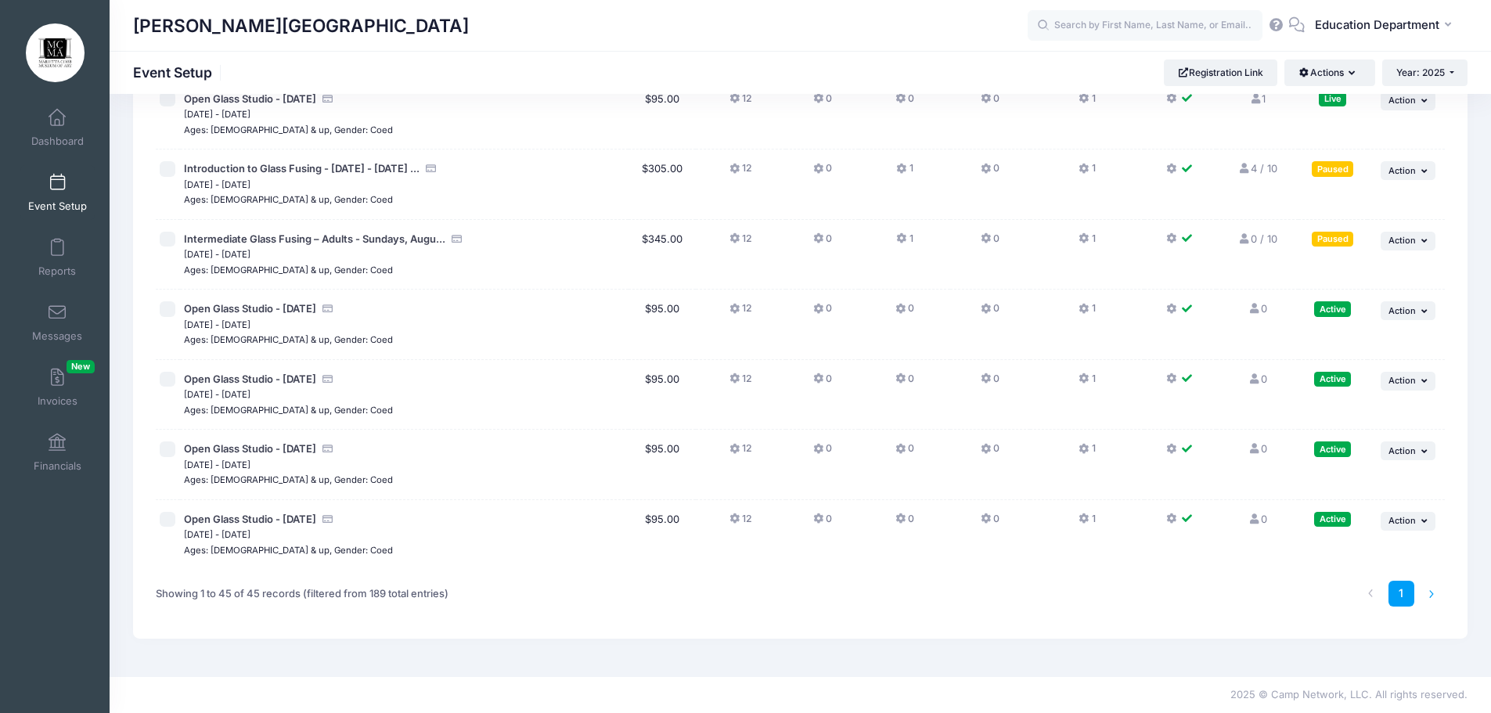 This screenshot has width=1491, height=713. I want to click on td: $305.00, so click(662, 185).